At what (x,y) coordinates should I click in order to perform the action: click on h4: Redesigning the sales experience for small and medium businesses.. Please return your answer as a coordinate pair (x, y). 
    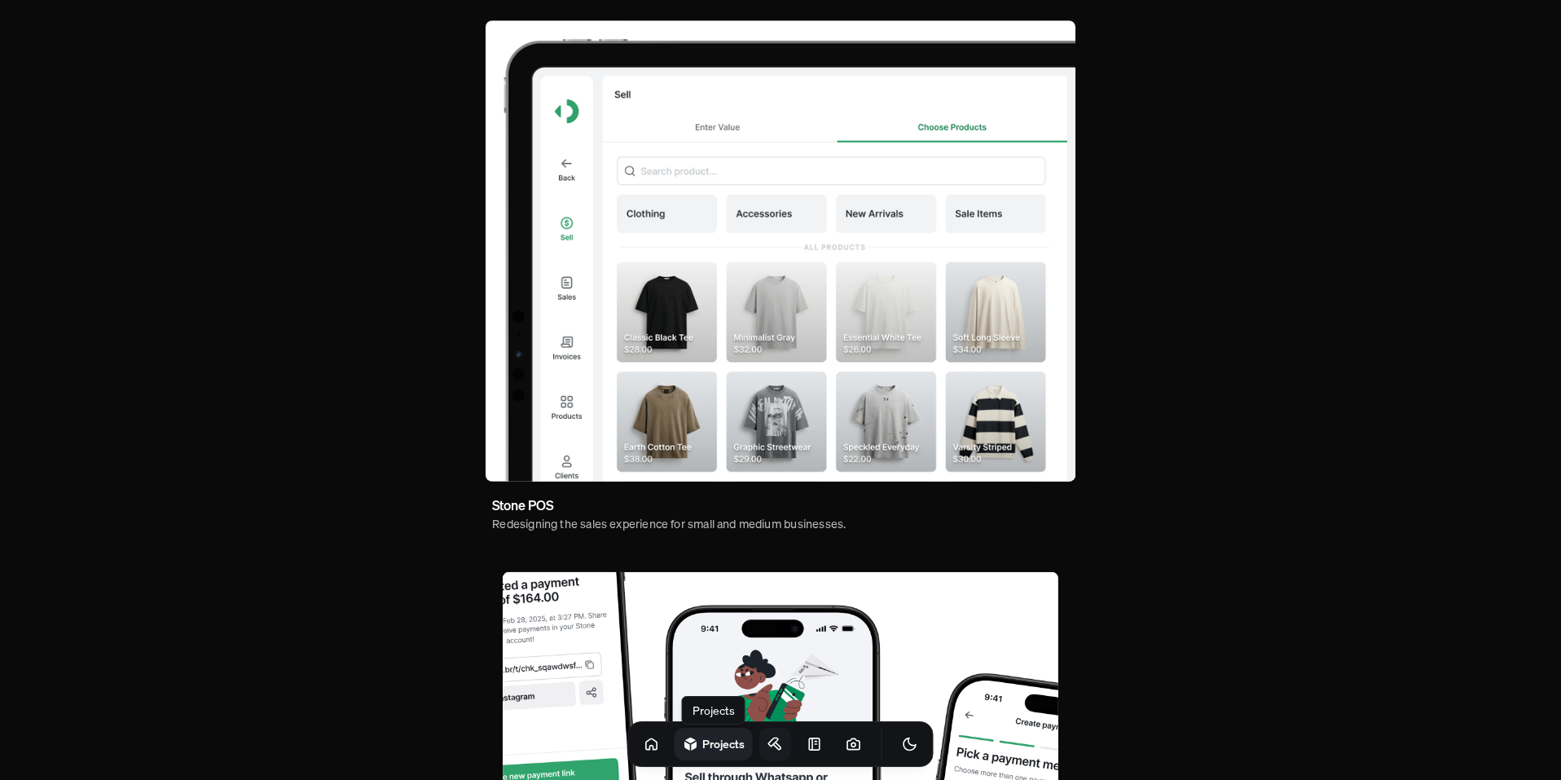
    Looking at the image, I should click on (669, 524).